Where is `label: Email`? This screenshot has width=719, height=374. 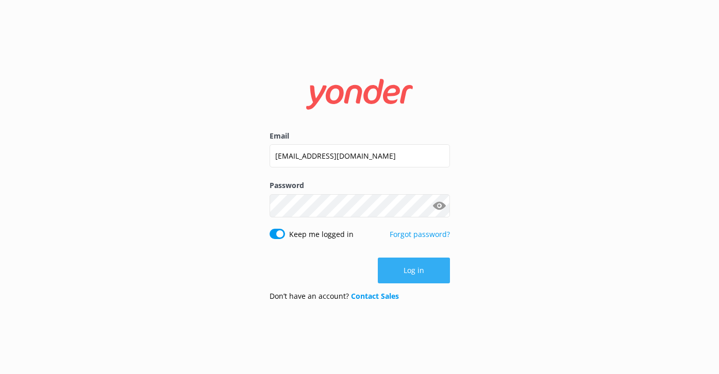
label: Email is located at coordinates (360, 136).